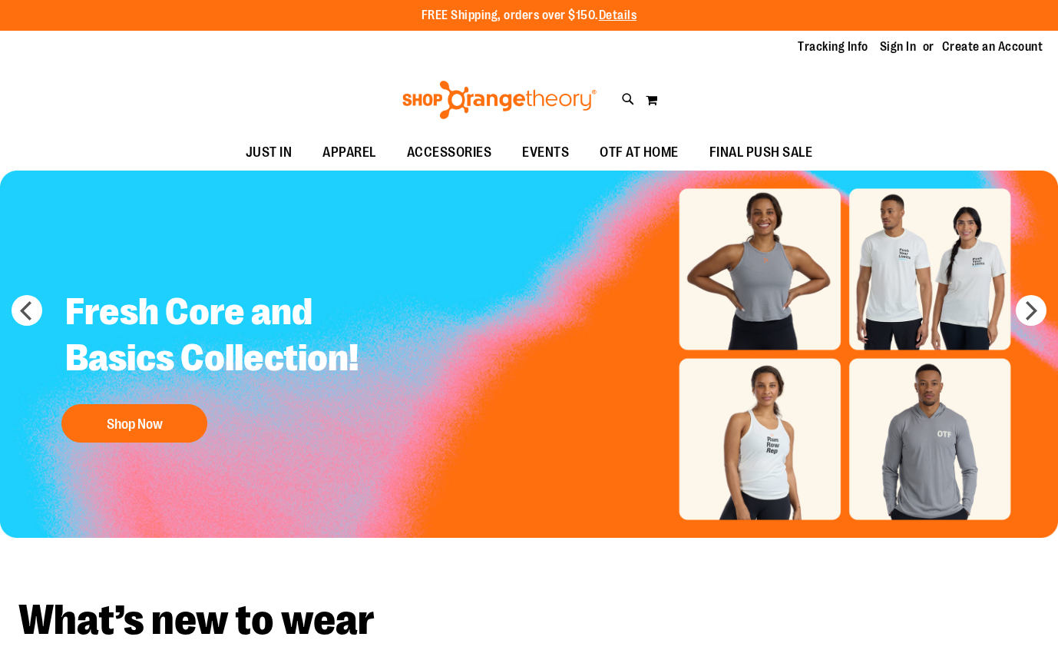 Image resolution: width=1058 pixels, height=670 pixels. Describe the element at coordinates (618, 15) in the screenshot. I see `a: Details` at that location.